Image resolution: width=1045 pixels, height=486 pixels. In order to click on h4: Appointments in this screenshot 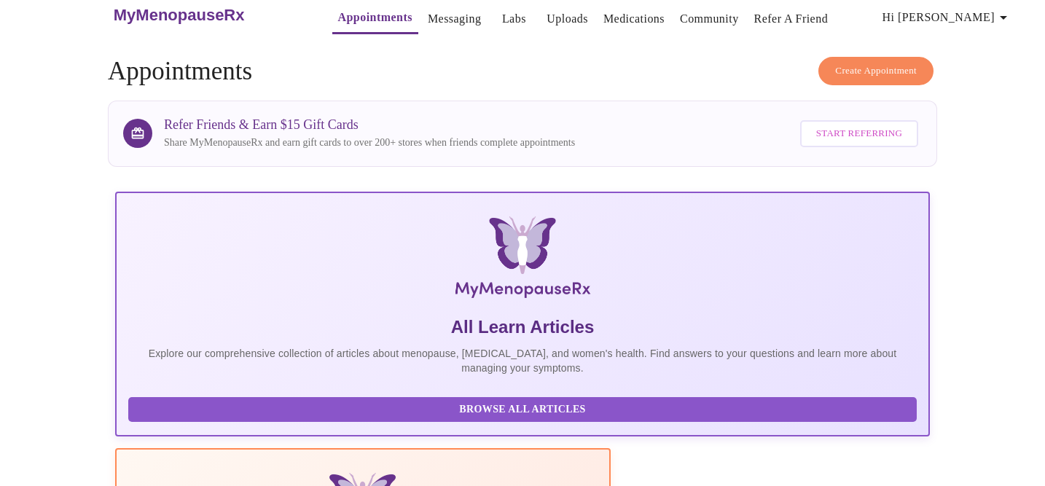, I will do `click(523, 71)`.